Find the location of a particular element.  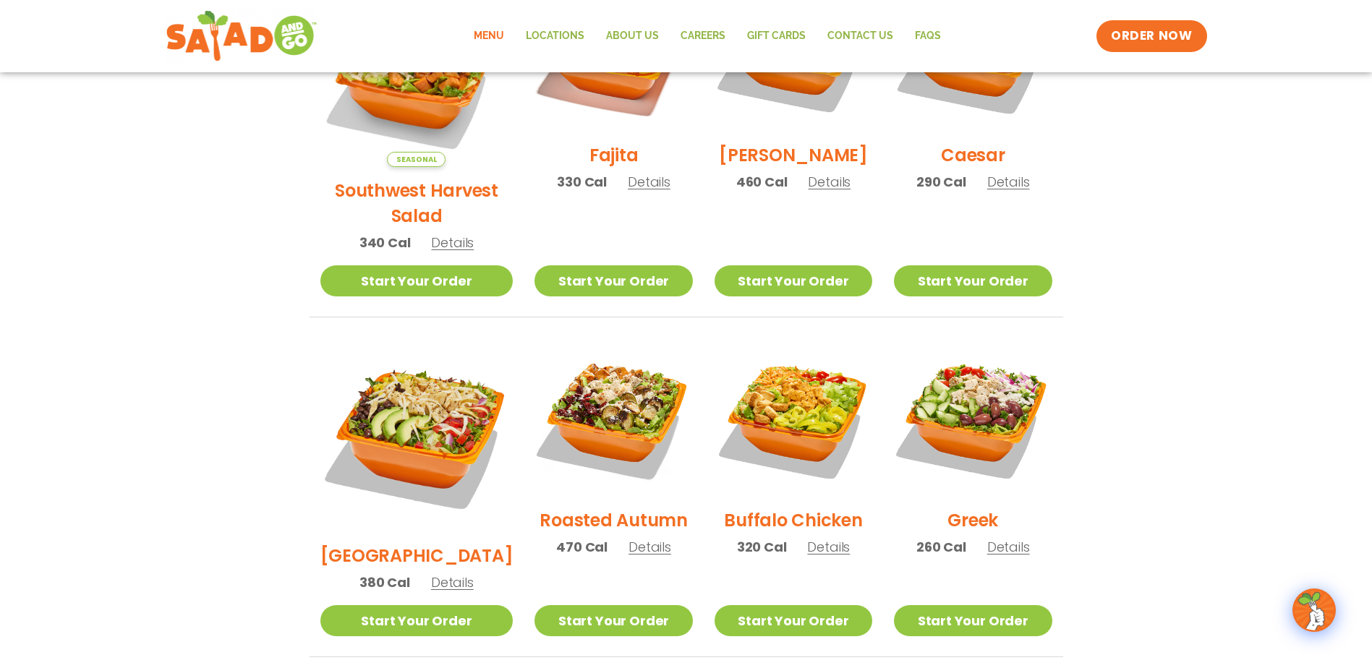

a: About Us is located at coordinates (632, 36).